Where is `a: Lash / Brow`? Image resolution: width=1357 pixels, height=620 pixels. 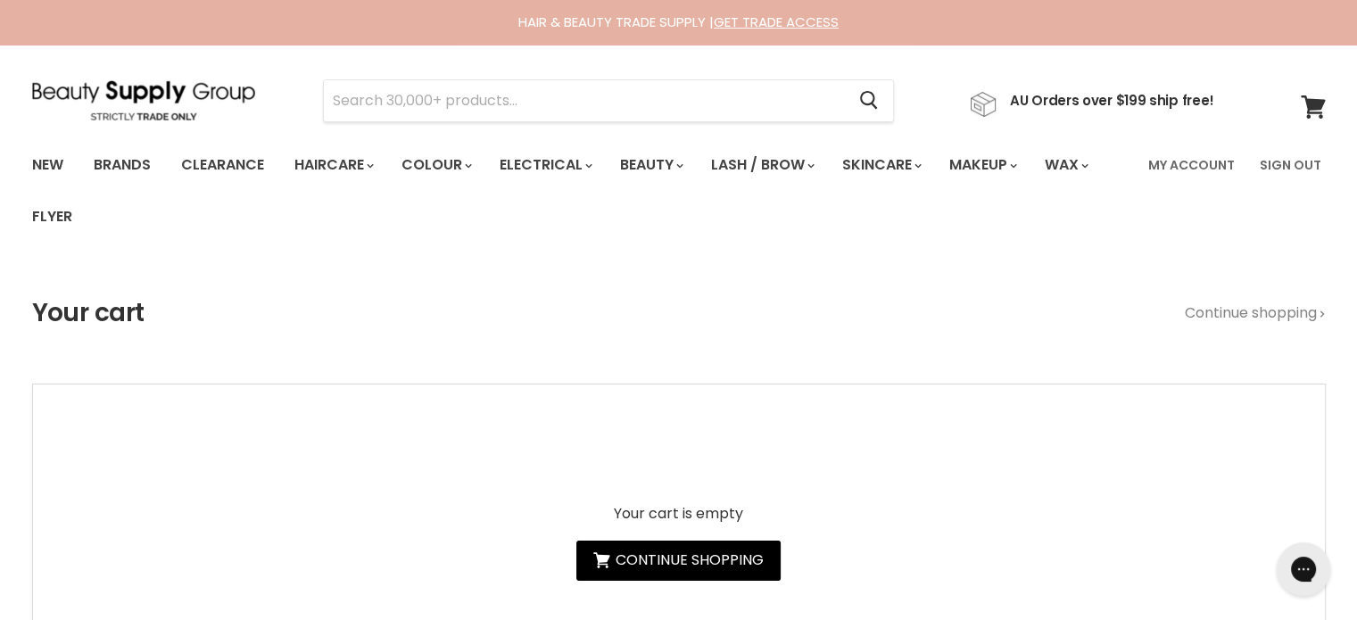 a: Lash / Brow is located at coordinates (761, 165).